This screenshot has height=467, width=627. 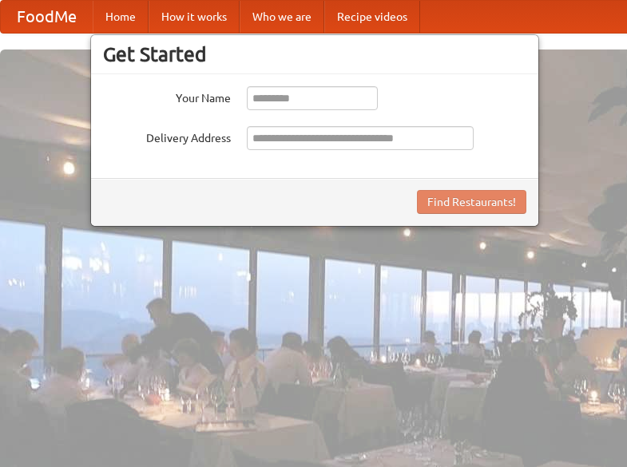 I want to click on h3: Get Started, so click(x=315, y=54).